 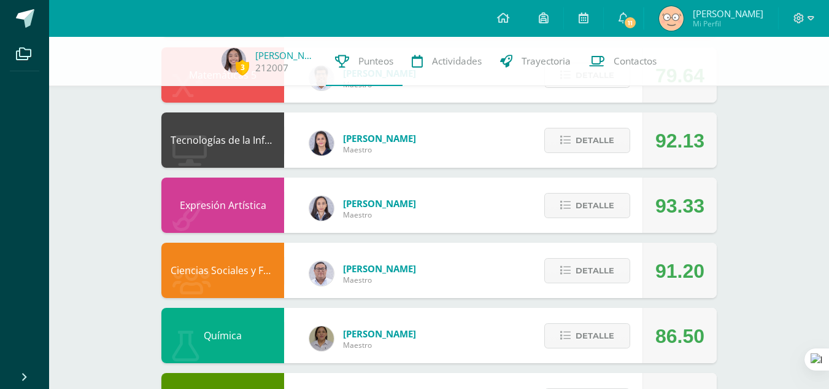 I want to click on span: Trayectoria, so click(x=546, y=61).